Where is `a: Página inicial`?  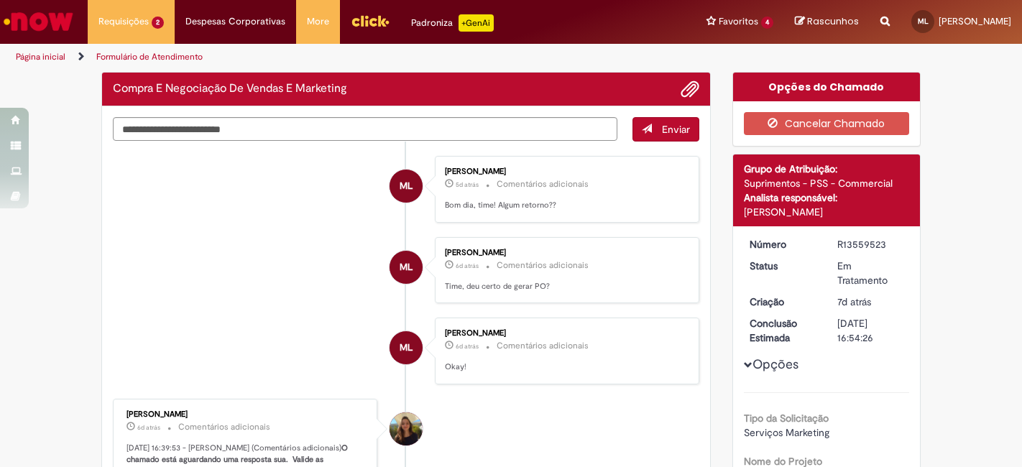 a: Página inicial is located at coordinates (40, 57).